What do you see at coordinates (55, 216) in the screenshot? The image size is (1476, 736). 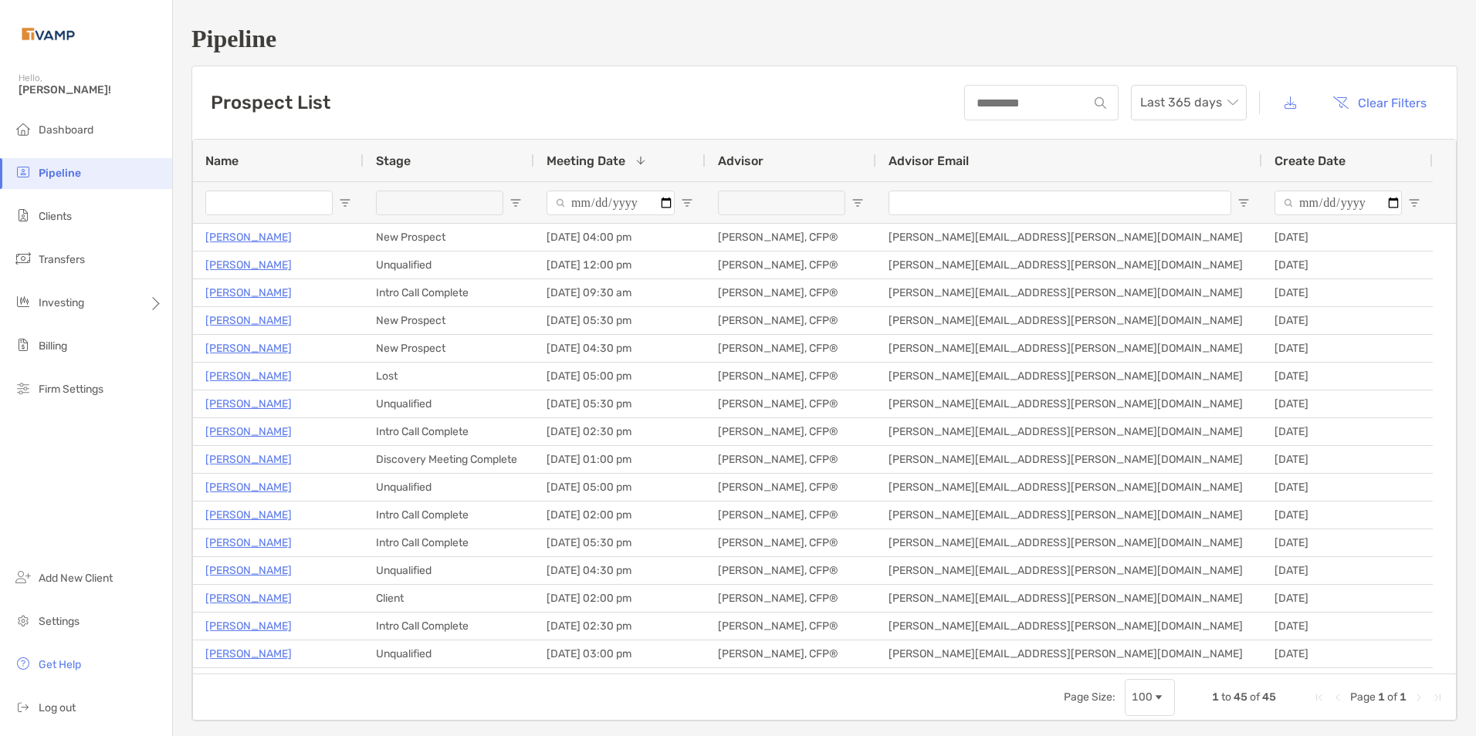 I see `span: Clients` at bounding box center [55, 216].